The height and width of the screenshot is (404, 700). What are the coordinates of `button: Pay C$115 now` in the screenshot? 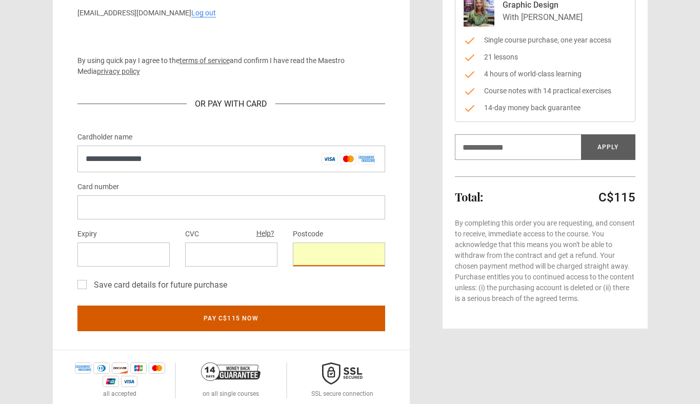 It's located at (231, 318).